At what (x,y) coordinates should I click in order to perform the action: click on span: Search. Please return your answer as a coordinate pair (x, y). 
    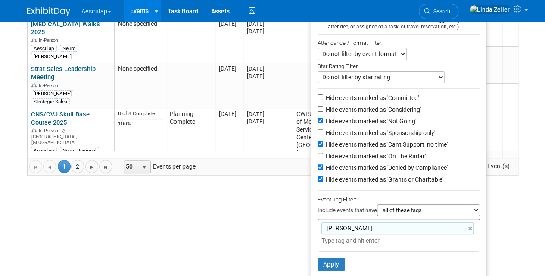
    Looking at the image, I should click on (440, 11).